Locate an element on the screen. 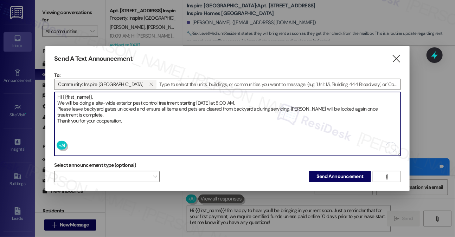 This screenshot has width=455, height=237. p: To: is located at coordinates (227, 75).